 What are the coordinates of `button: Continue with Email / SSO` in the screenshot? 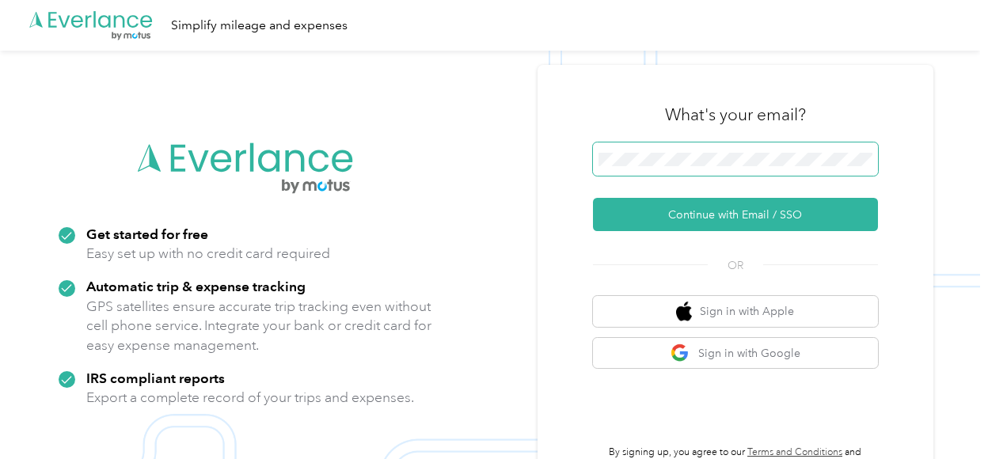 It's located at (736, 215).